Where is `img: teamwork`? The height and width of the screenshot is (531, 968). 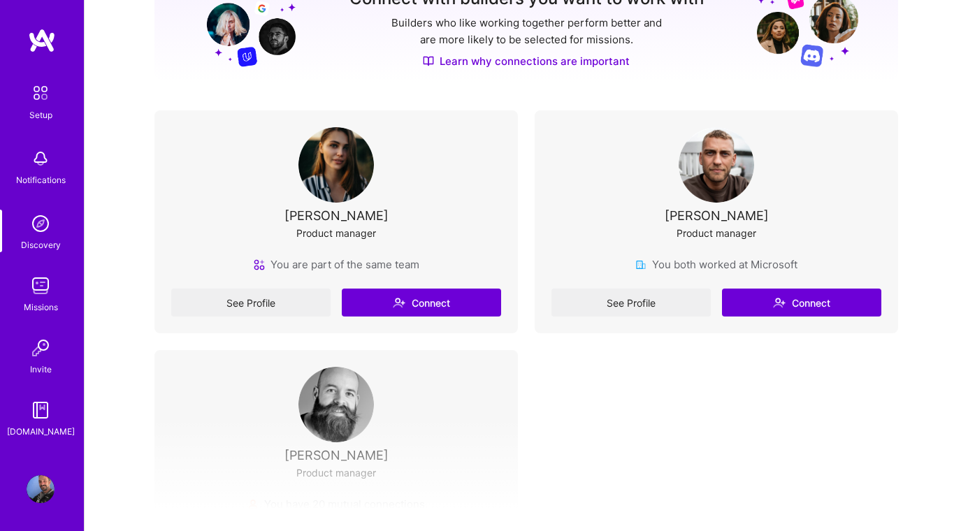 img: teamwork is located at coordinates (41, 286).